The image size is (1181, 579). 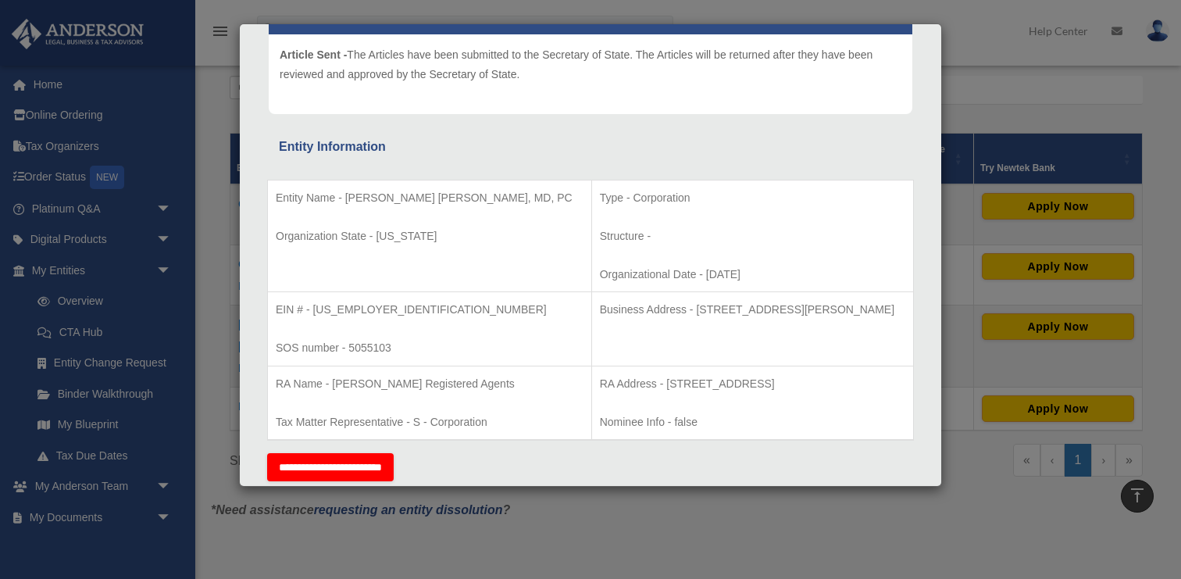 What do you see at coordinates (752, 236) in the screenshot?
I see `p: Structure -` at bounding box center [752, 236].